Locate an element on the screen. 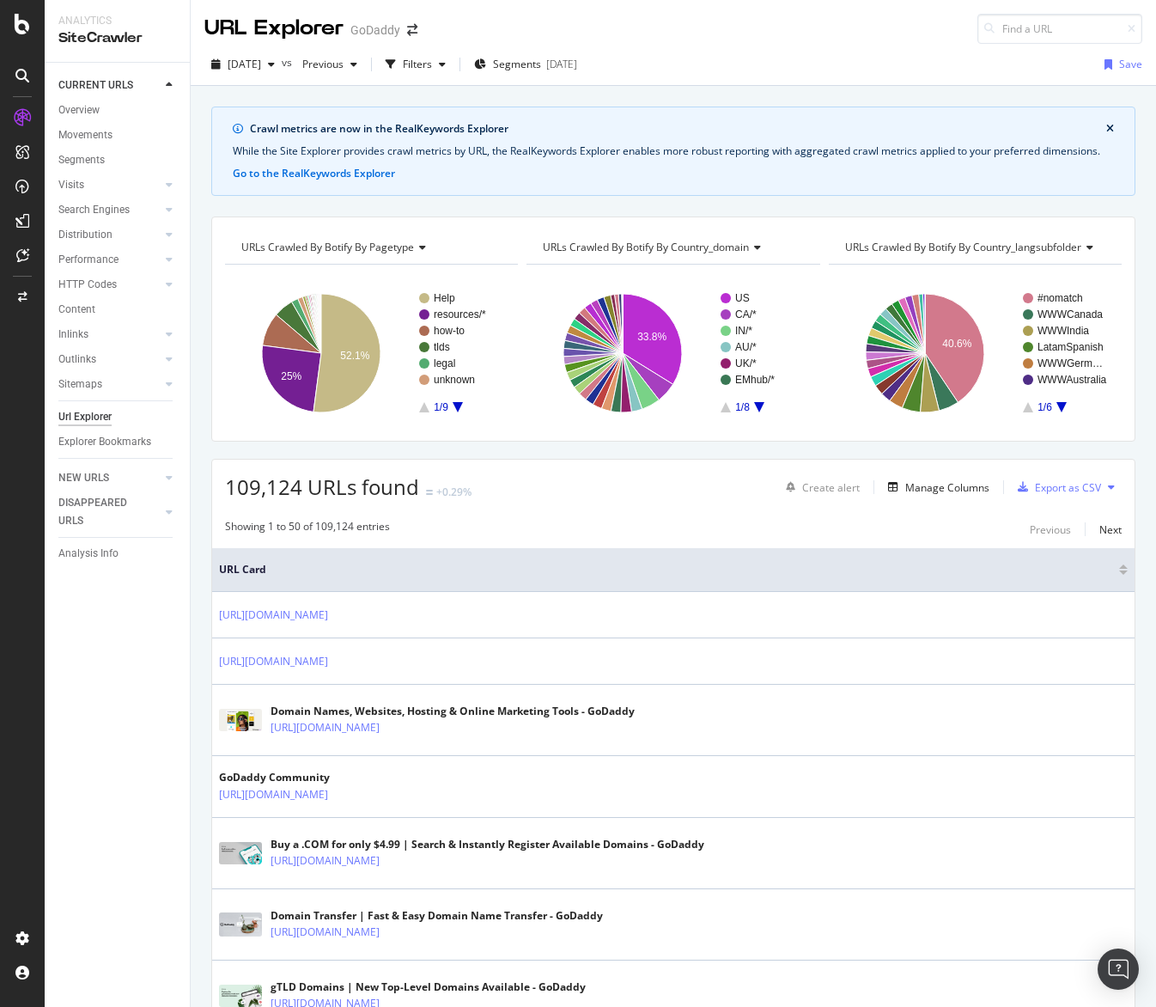 This screenshot has width=1156, height=1007. text: 1/9 is located at coordinates (441, 407).